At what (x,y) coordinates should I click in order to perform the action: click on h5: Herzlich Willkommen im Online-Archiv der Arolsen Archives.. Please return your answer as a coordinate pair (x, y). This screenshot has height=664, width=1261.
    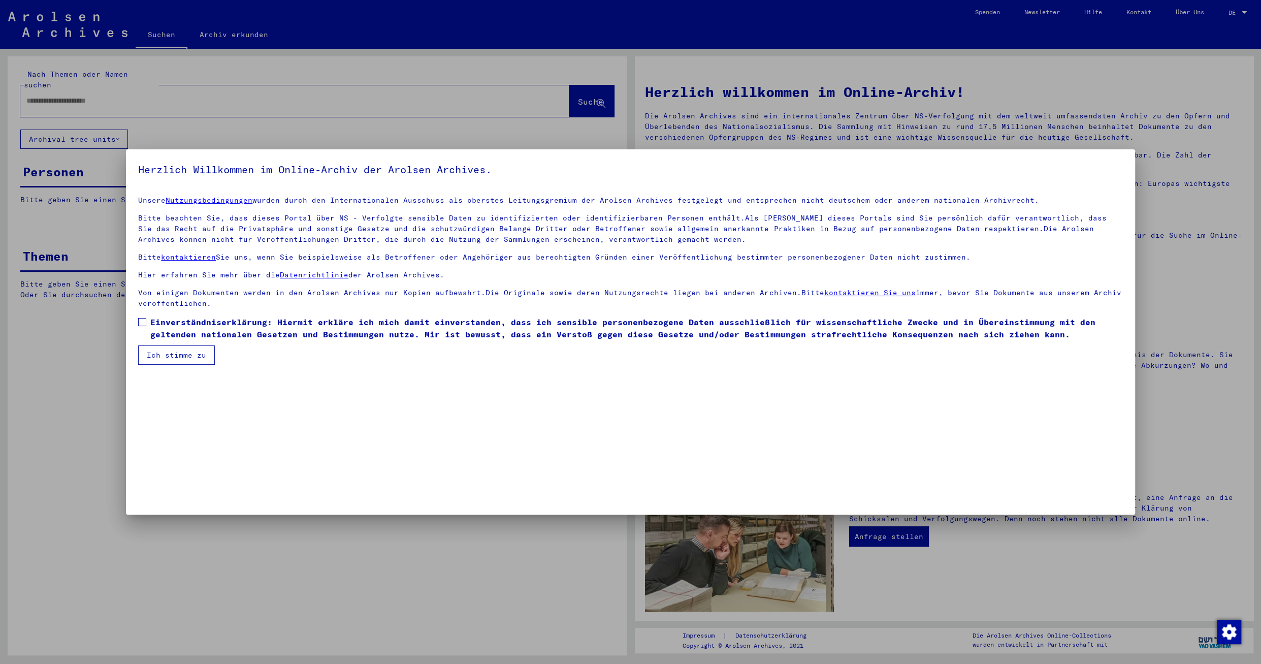
    Looking at the image, I should click on (630, 170).